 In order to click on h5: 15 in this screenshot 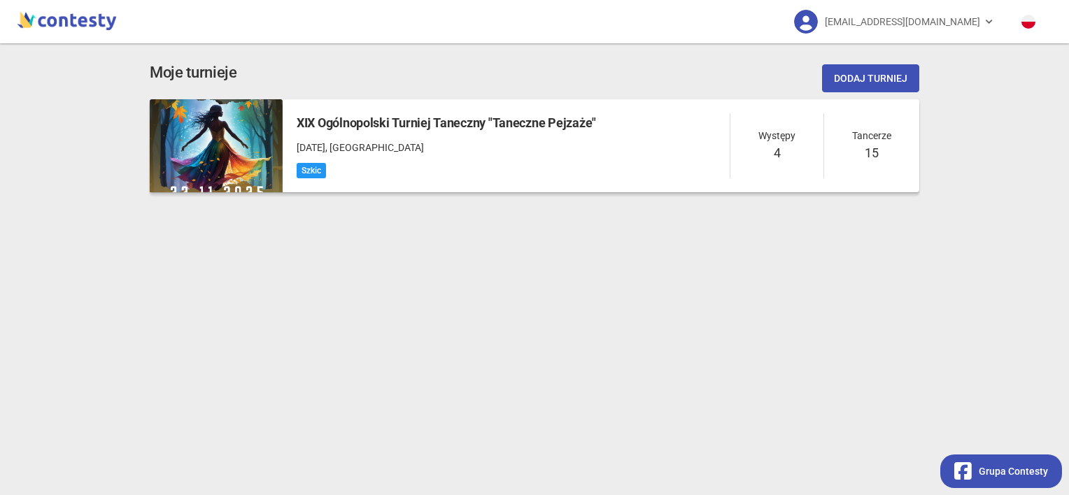, I will do `click(871, 153)`.